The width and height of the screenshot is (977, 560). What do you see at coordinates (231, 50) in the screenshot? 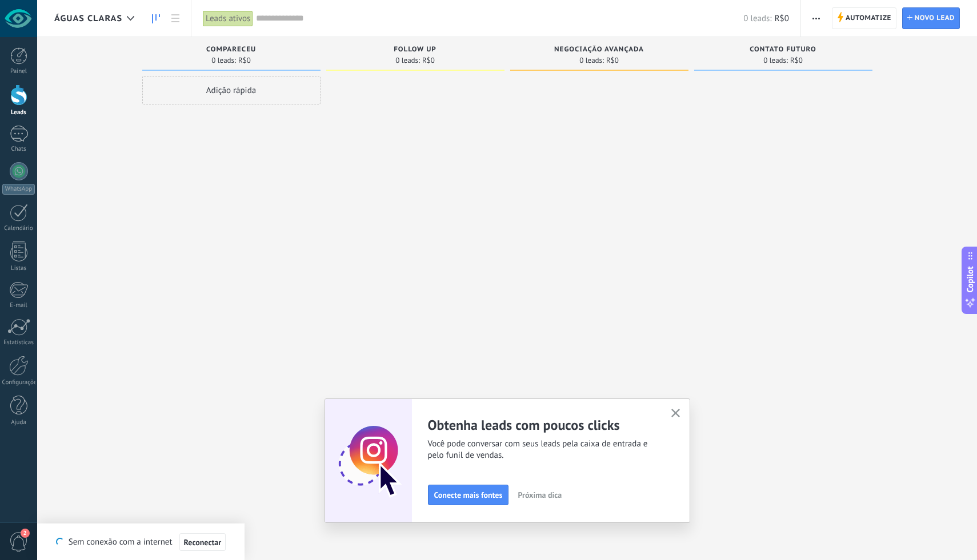
I see `div: COMPARECEU` at bounding box center [231, 50].